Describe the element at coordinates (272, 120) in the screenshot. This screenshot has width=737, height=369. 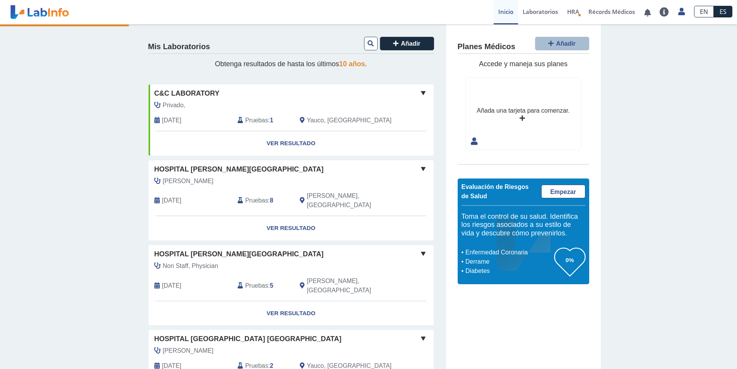
I see `b: 1` at that location.